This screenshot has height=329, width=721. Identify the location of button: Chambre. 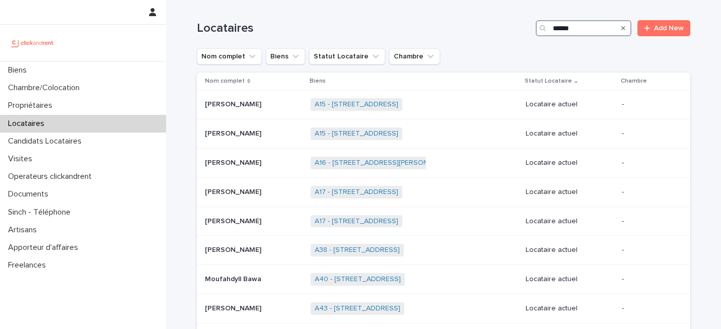
(415, 56).